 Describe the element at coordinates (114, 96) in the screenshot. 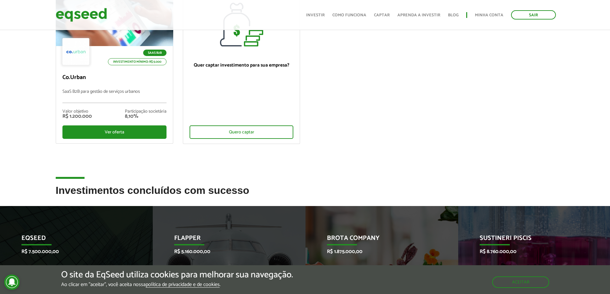

I see `p: SaaS B2B para gestão de serviços urbanos` at that location.